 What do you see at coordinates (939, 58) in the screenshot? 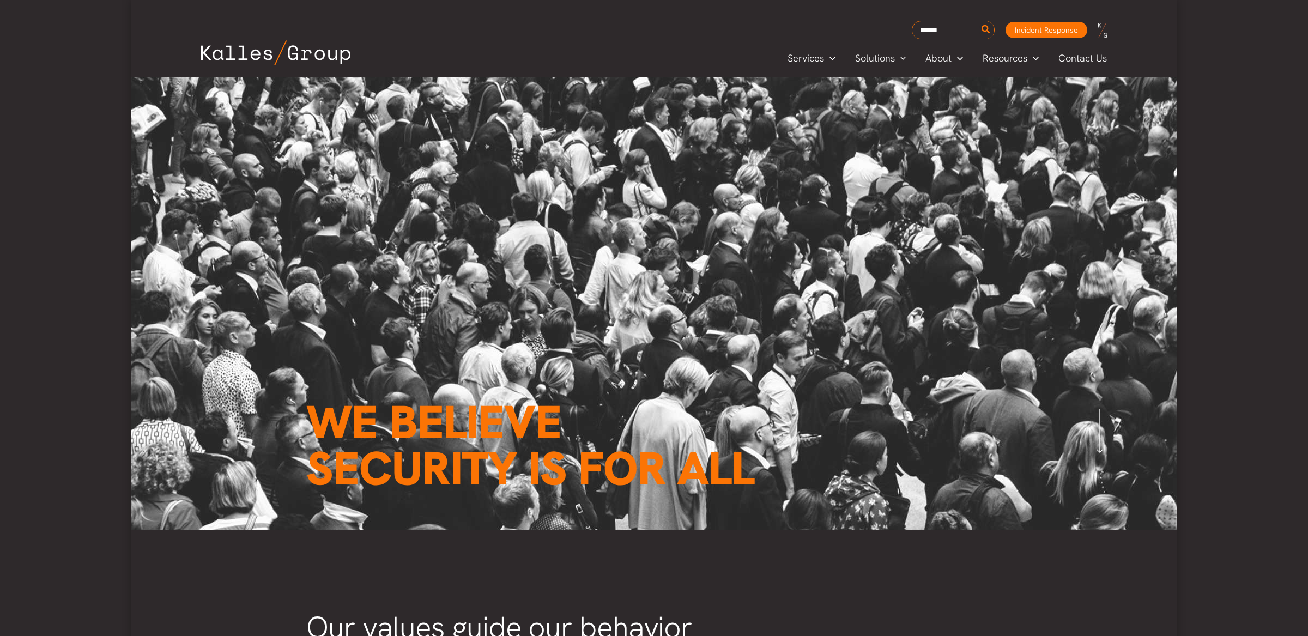
I see `span: About` at bounding box center [939, 58].